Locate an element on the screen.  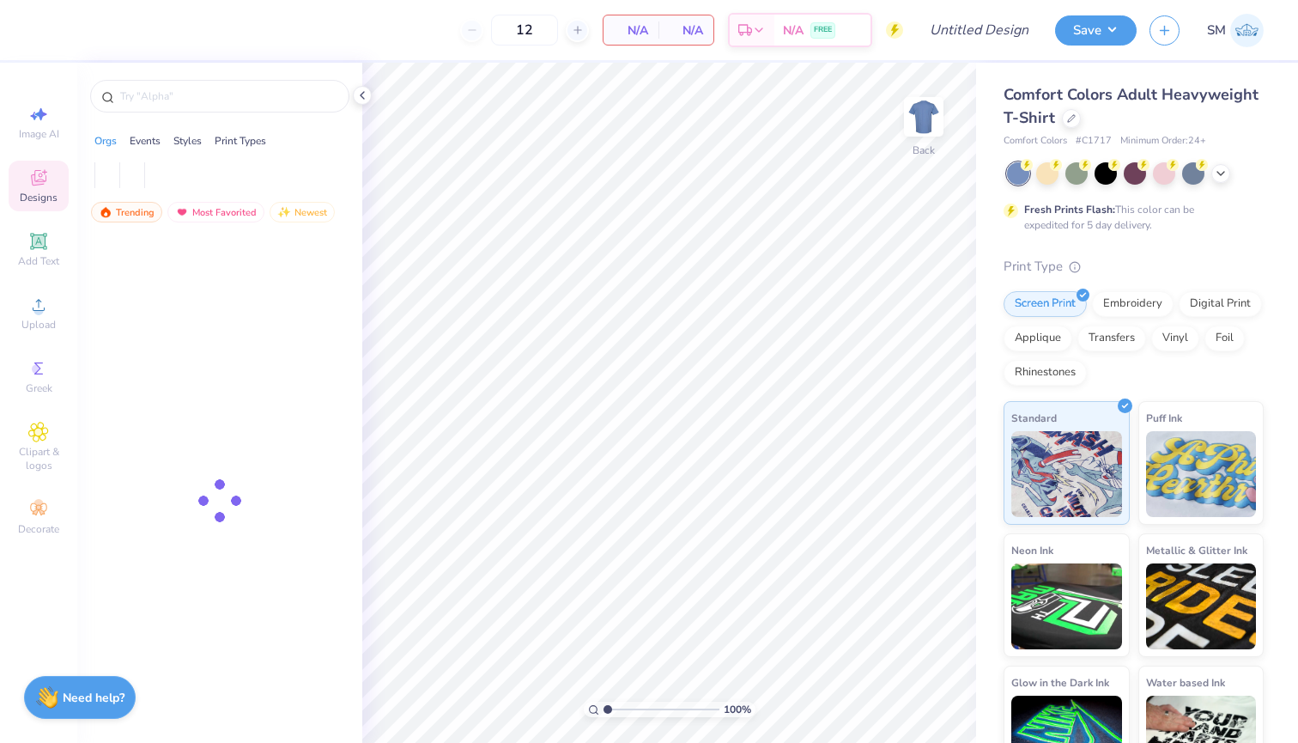
span: 100 % is located at coordinates (738, 709).